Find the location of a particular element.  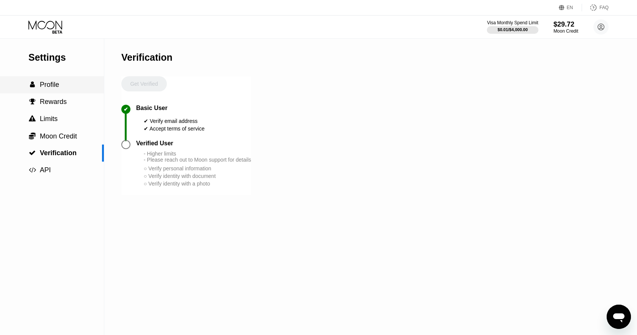

div: Visa Monthly Spend Limit$0.01/$4,000.00 is located at coordinates (513, 27).